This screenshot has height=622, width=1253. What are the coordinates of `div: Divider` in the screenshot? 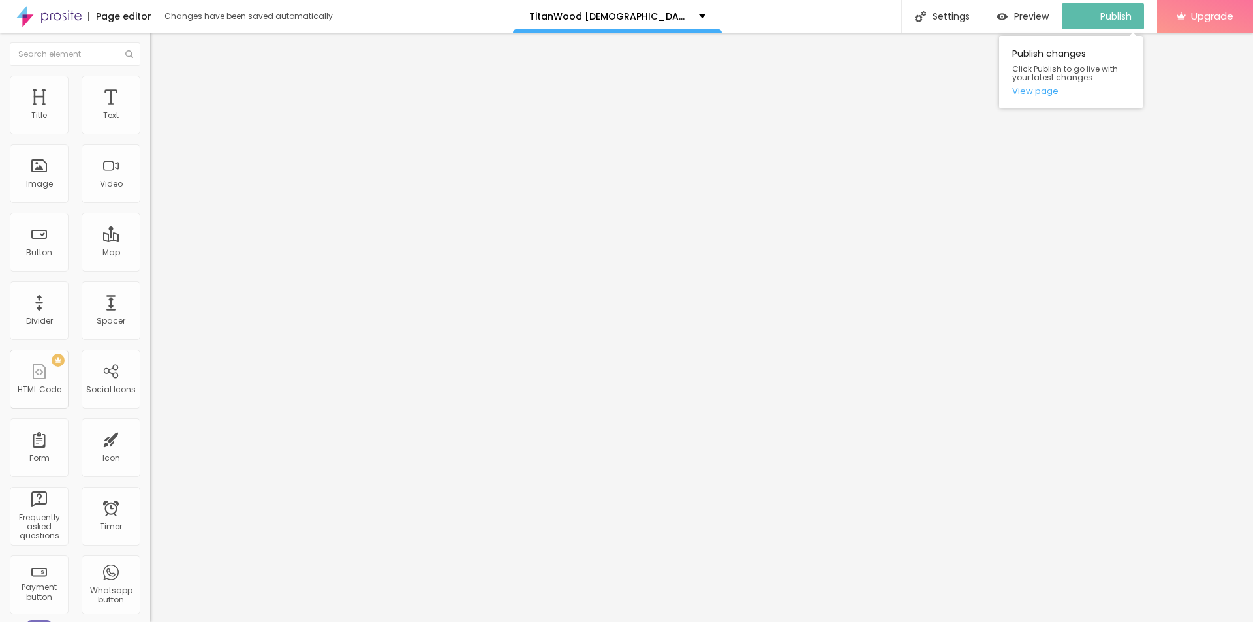 It's located at (39, 321).